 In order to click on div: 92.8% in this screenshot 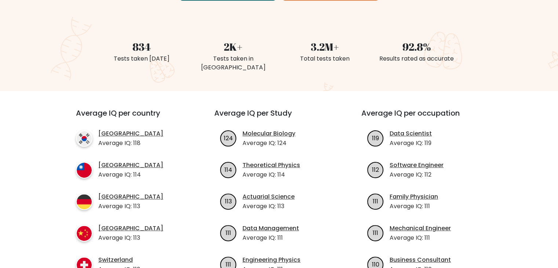, I will do `click(417, 47)`.